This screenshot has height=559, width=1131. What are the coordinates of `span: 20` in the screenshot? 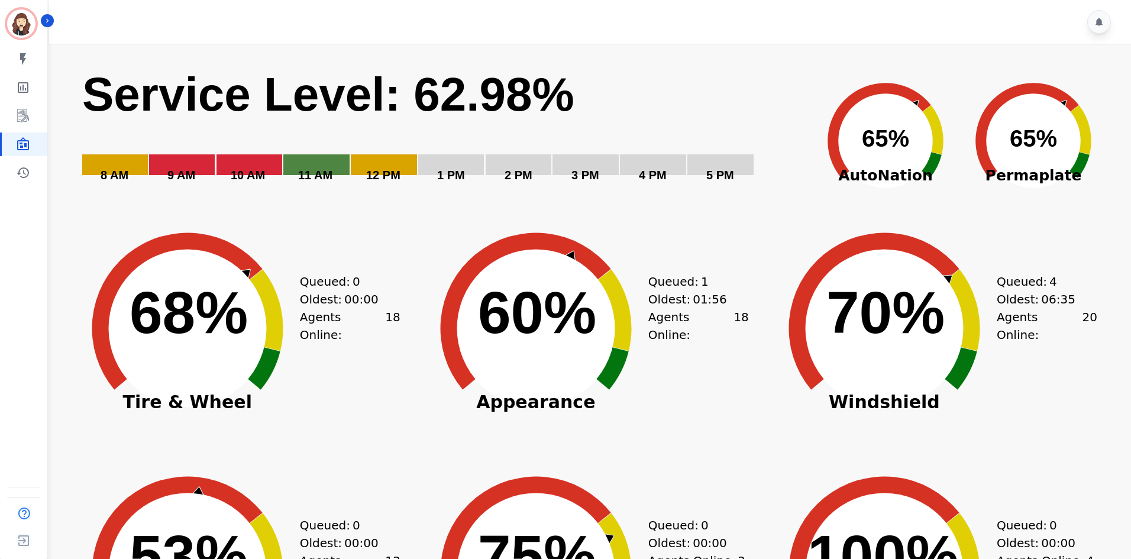 It's located at (1089, 326).